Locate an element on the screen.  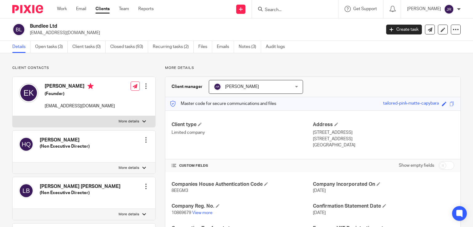
a: Create task is located at coordinates (404, 30).